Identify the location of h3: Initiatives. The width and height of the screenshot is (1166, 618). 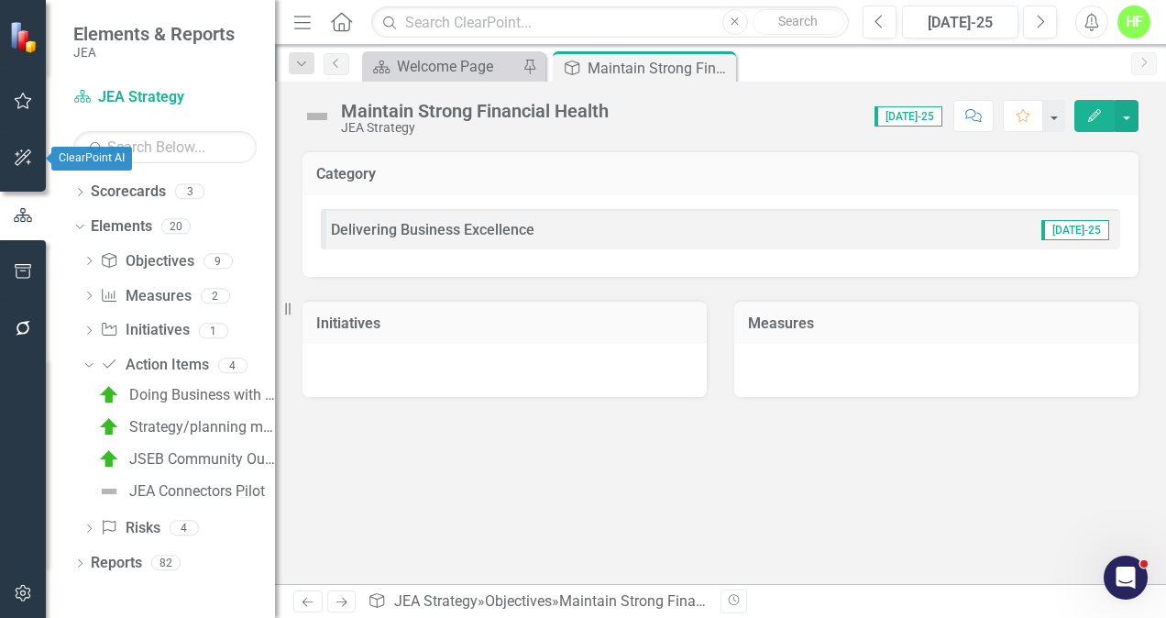
(504, 323).